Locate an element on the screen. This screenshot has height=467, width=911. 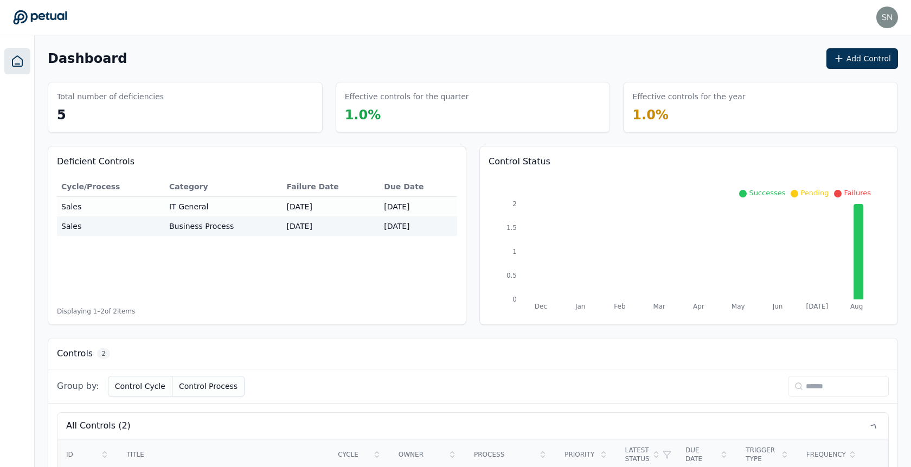
span: Group by: is located at coordinates (78, 386).